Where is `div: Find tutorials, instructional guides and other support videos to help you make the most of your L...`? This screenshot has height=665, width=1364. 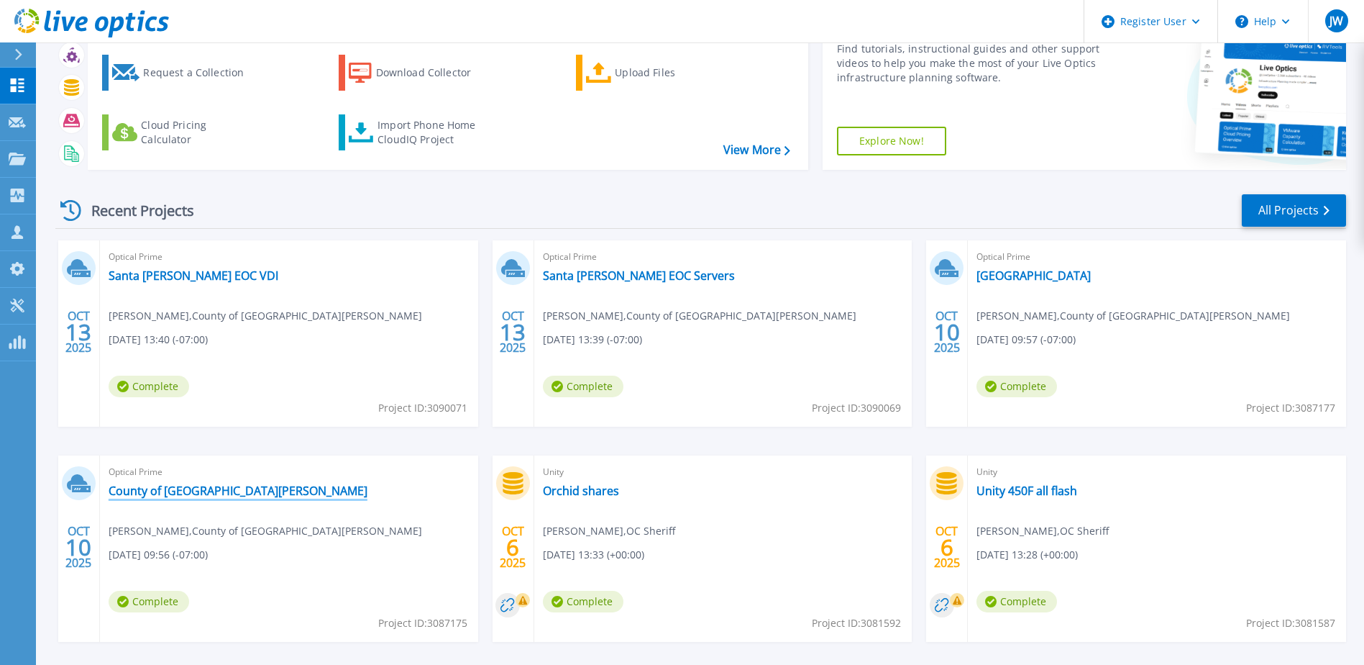
div: Find tutorials, instructional guides and other support videos to help you make the most of your L... is located at coordinates (970, 63).